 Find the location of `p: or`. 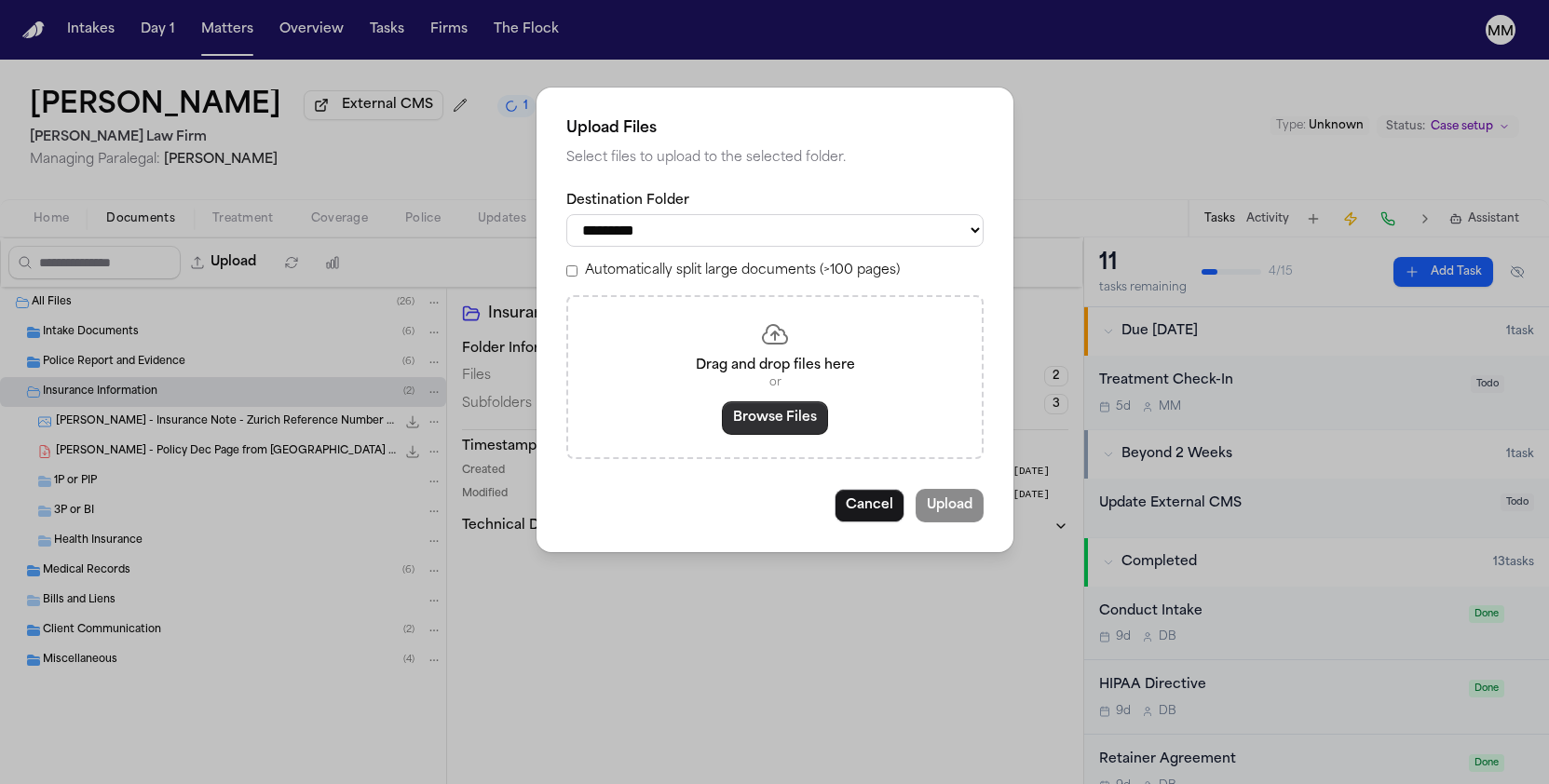

p: or is located at coordinates (774, 383).